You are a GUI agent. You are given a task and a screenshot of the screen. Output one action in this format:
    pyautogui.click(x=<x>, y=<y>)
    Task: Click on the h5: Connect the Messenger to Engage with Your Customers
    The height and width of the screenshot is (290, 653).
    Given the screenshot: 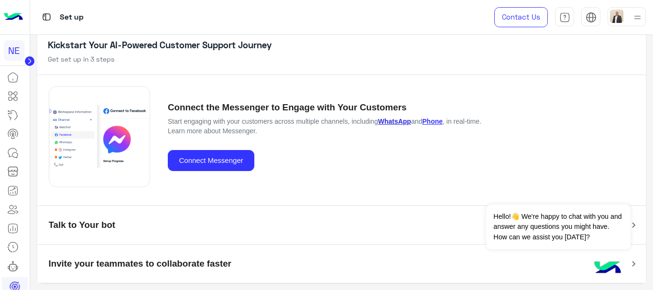 What is the action you would take?
    pyautogui.click(x=331, y=108)
    